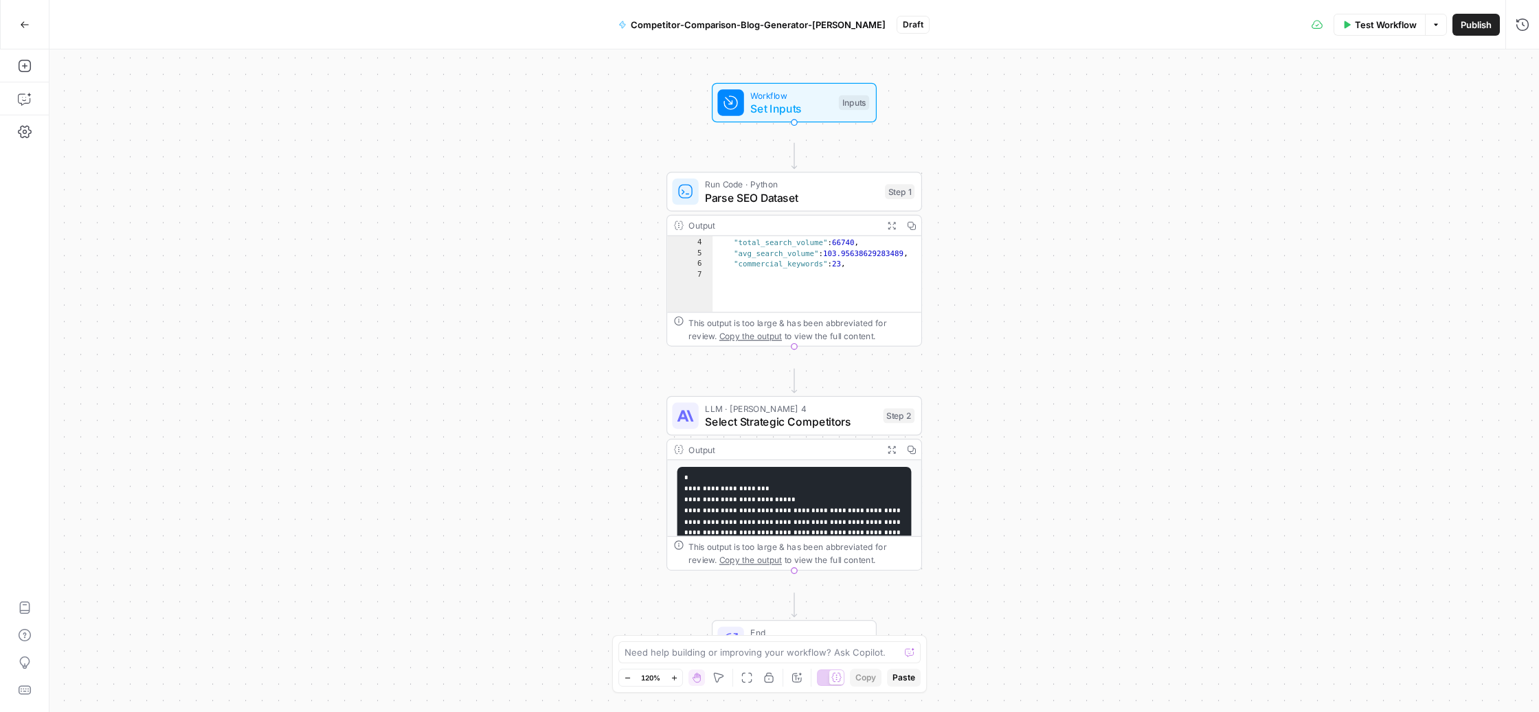 Image resolution: width=1539 pixels, height=712 pixels. What do you see at coordinates (651, 678) in the screenshot?
I see `span: 120%` at bounding box center [651, 678].